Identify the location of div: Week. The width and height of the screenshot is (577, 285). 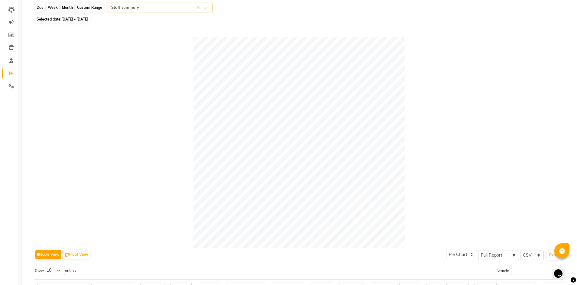
(53, 8).